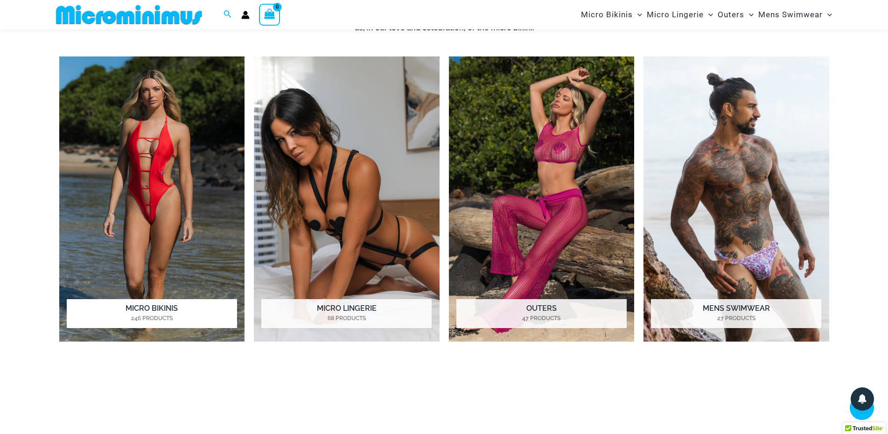  What do you see at coordinates (347, 199) in the screenshot?
I see `img: Micro Lingerie` at bounding box center [347, 199].